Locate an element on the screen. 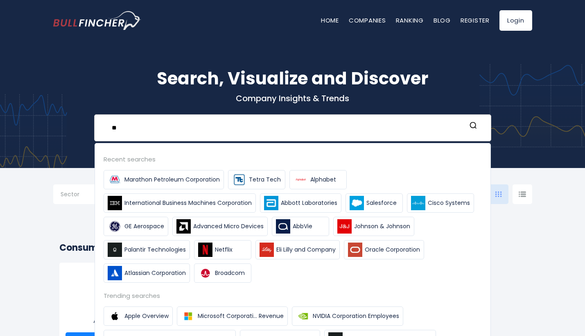  span: Advanced Micro Devices is located at coordinates (228, 226).